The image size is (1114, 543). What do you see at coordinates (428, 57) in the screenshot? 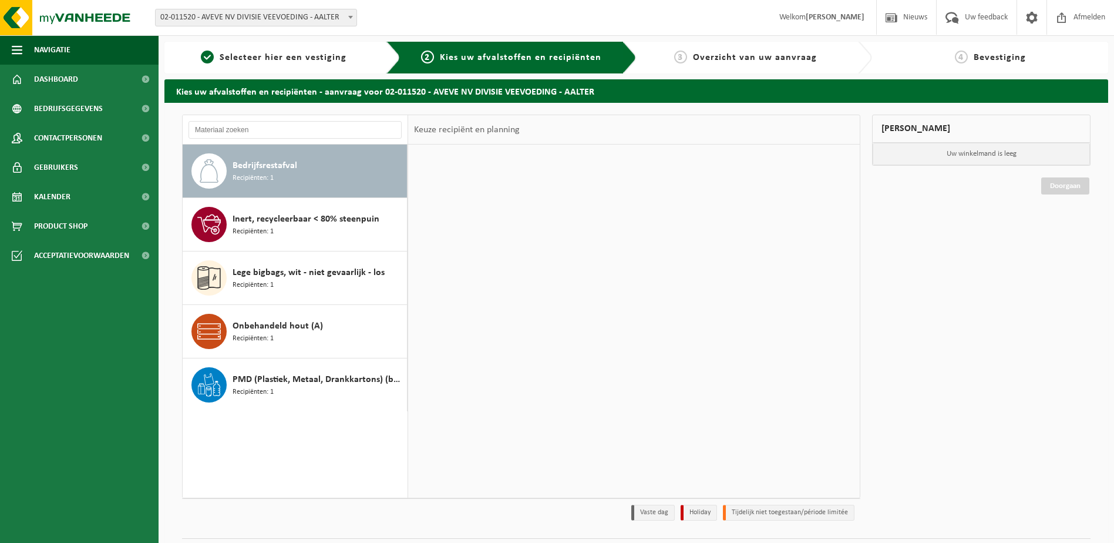
I see `span: 2` at bounding box center [428, 57].